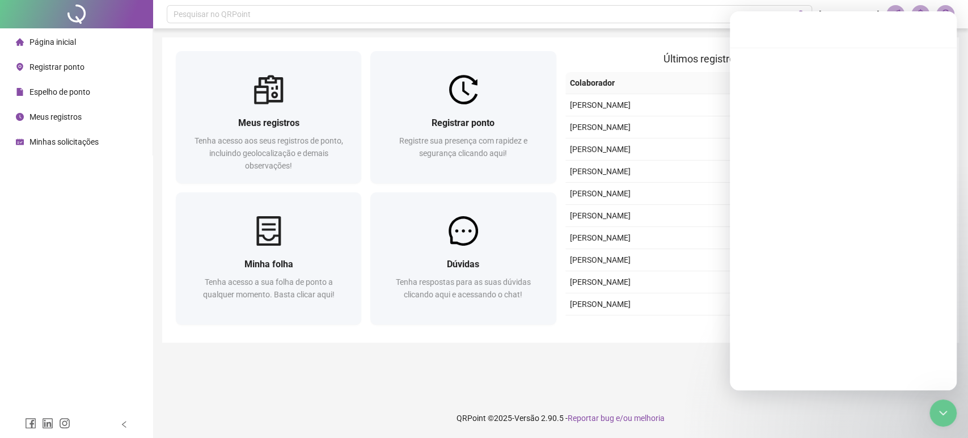  Describe the element at coordinates (802, 14) in the screenshot. I see `span: search` at that location.